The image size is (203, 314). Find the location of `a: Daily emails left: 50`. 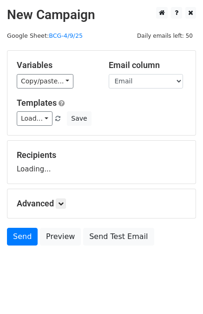

a: Daily emails left: 50 is located at coordinates (165, 35).